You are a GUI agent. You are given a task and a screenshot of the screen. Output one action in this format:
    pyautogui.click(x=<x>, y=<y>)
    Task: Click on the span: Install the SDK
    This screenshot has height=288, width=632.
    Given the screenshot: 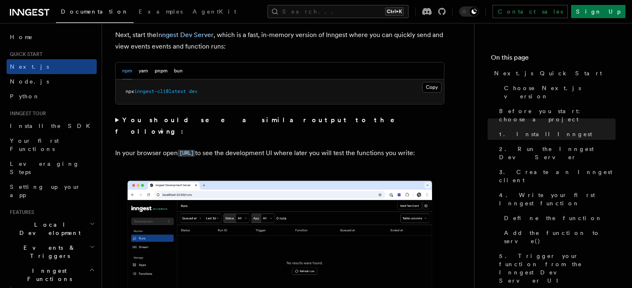 What is the action you would take?
    pyautogui.click(x=52, y=126)
    